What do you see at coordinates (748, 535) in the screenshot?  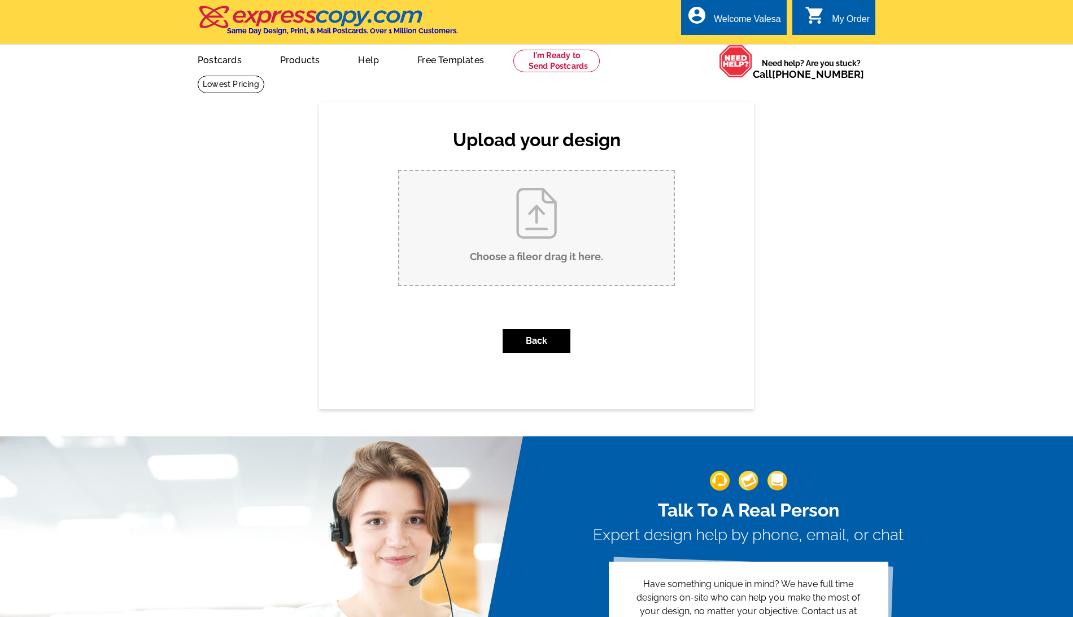 I see `h3: Expert design help by phone, email, or chat` at bounding box center [748, 535].